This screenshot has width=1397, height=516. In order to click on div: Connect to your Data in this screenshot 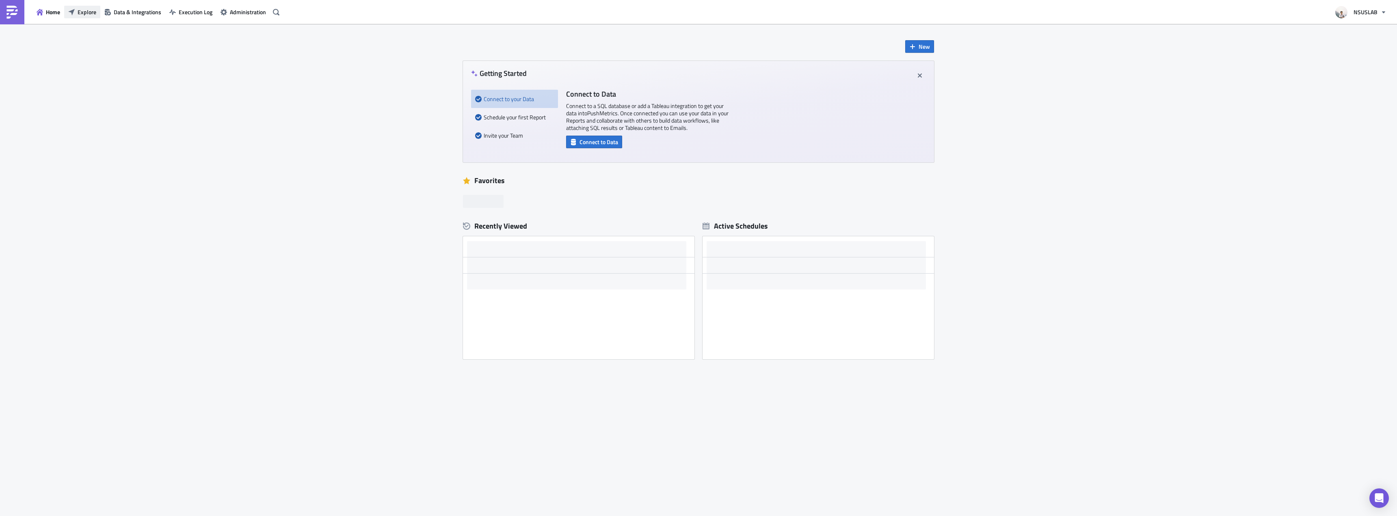, I will do `click(515, 99)`.